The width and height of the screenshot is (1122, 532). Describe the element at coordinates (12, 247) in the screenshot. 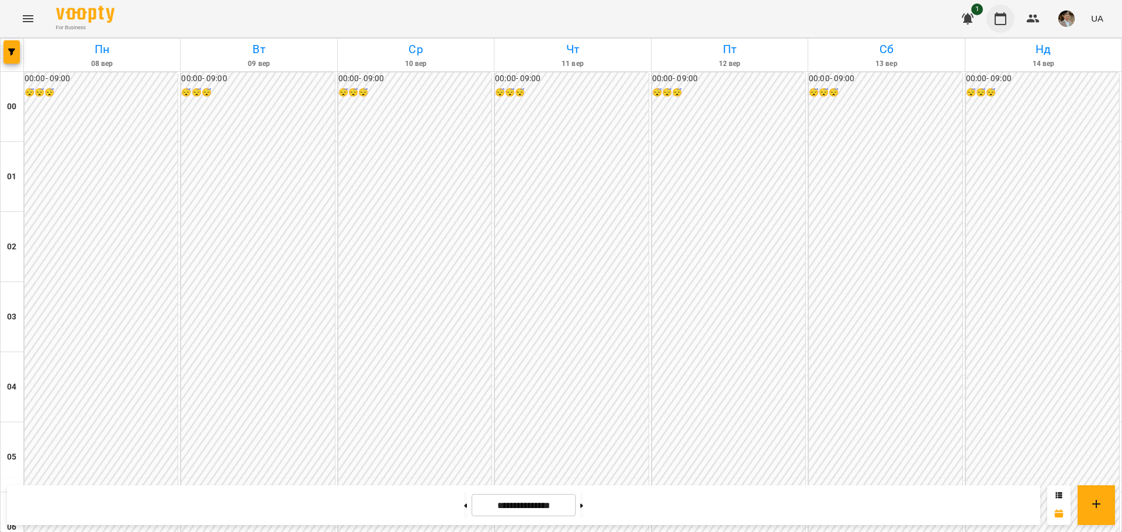

I see `h6: 02` at that location.